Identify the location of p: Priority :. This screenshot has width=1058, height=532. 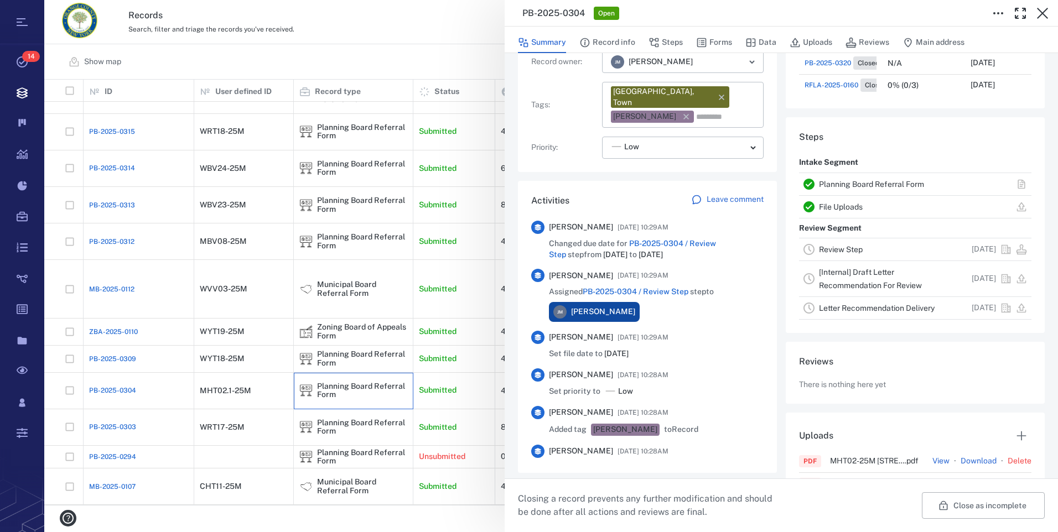
(564, 148).